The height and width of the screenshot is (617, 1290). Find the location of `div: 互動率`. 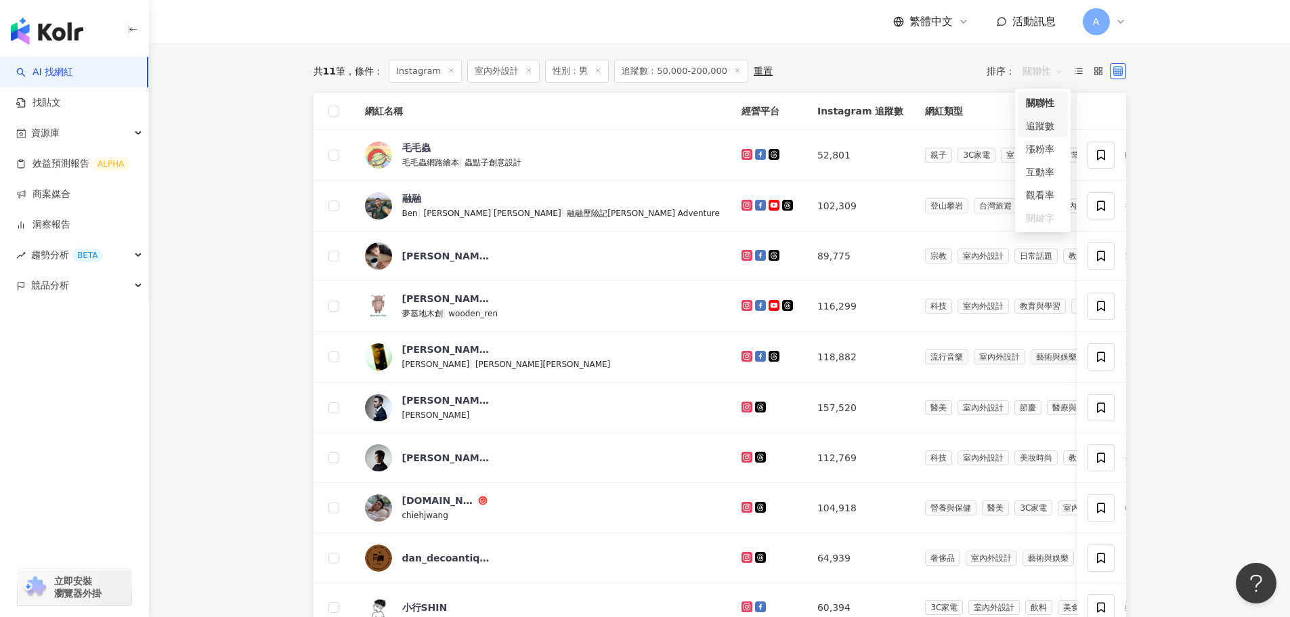

div: 互動率 is located at coordinates (1043, 172).